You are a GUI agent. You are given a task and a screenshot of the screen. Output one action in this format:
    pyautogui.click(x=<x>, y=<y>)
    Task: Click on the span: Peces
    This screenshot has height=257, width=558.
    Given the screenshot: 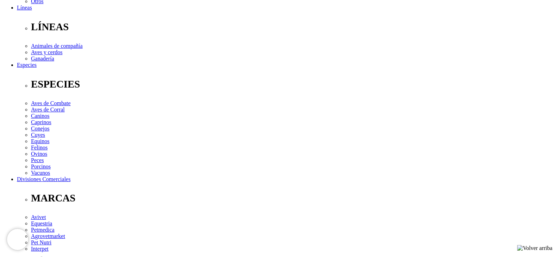 What is the action you would take?
    pyautogui.click(x=37, y=160)
    